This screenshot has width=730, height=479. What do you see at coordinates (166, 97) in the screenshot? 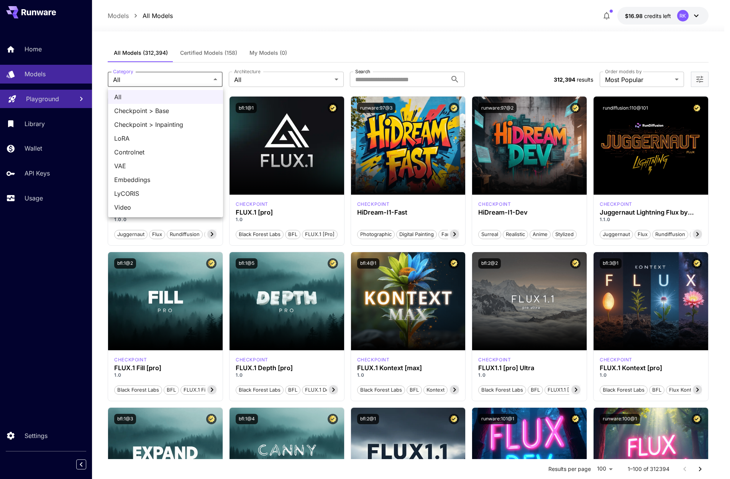
I see `span: All` at bounding box center [166, 97].